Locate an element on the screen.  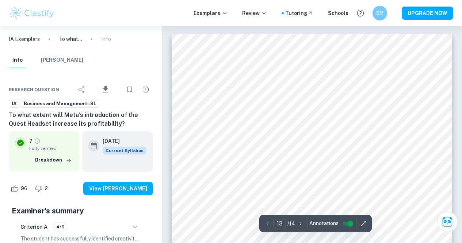
span: 2 is located at coordinates (46, 188).